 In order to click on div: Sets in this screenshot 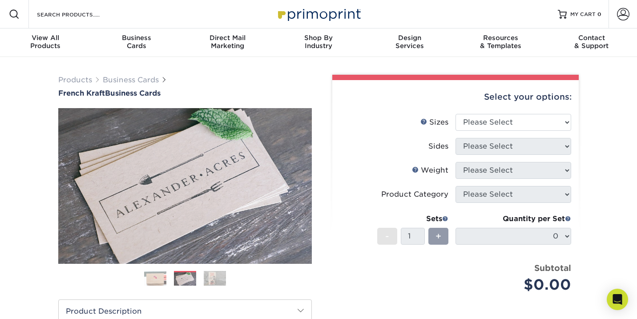, I will do `click(413, 219)`.